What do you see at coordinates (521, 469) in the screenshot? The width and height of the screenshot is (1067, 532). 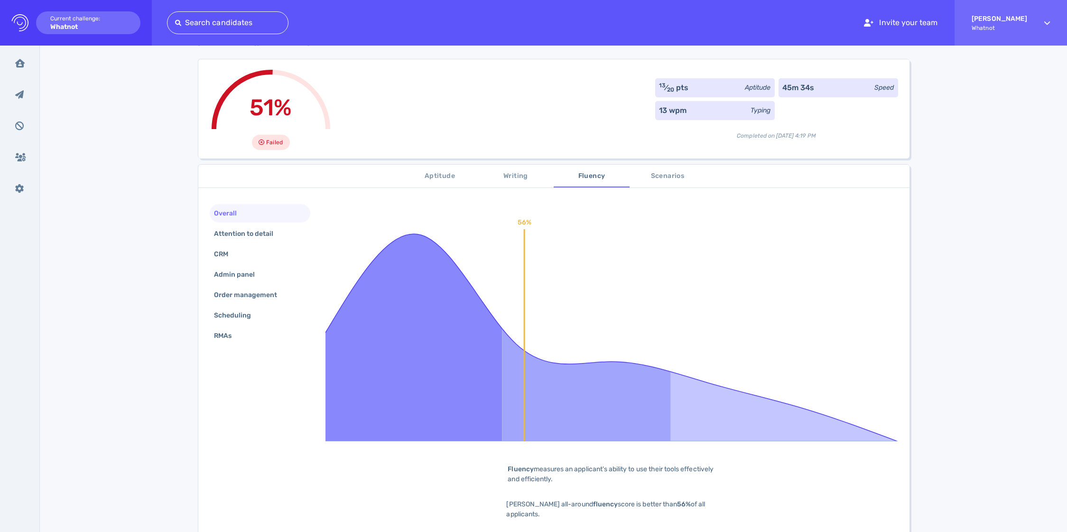 I see `b: Fluency` at bounding box center [521, 469].